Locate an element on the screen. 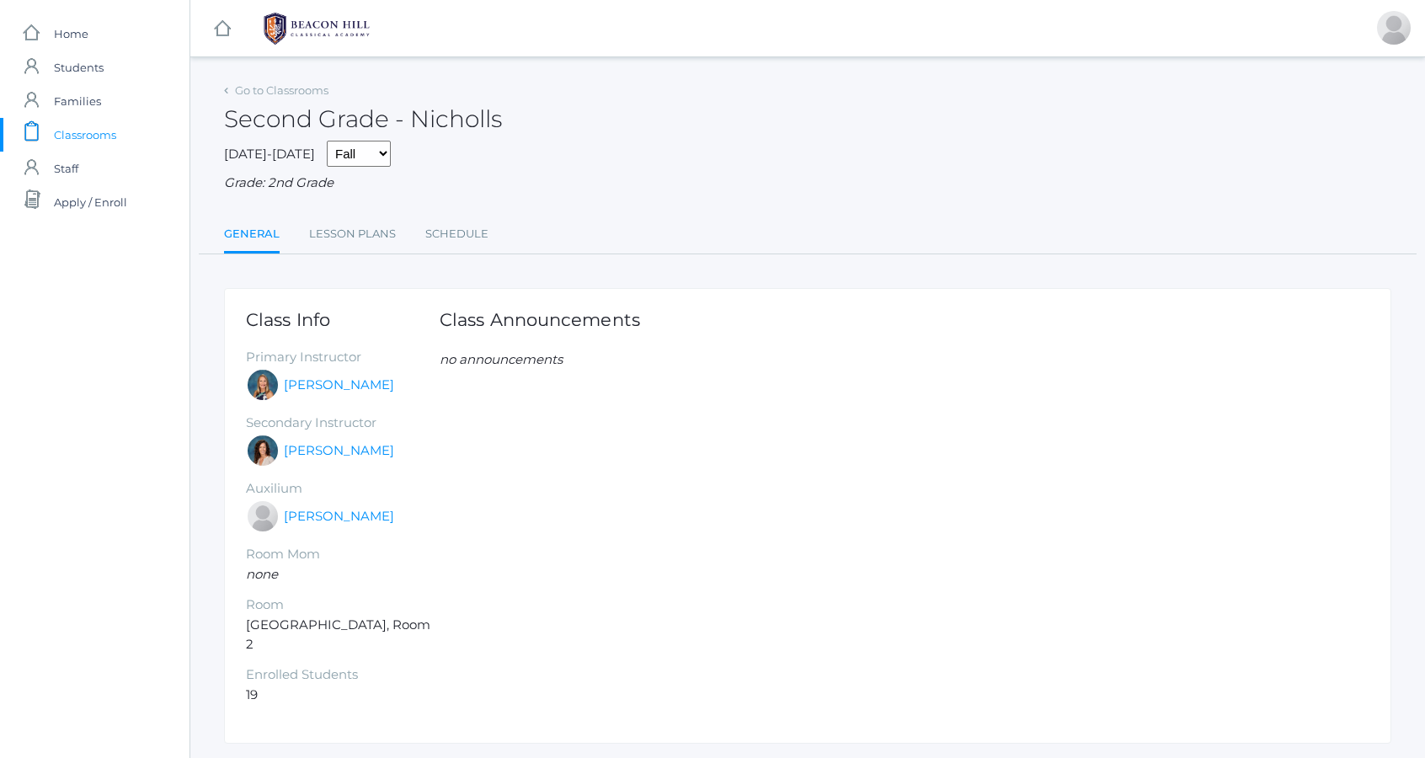 The height and width of the screenshot is (758, 1425). div: Cari Burke is located at coordinates (263, 451).